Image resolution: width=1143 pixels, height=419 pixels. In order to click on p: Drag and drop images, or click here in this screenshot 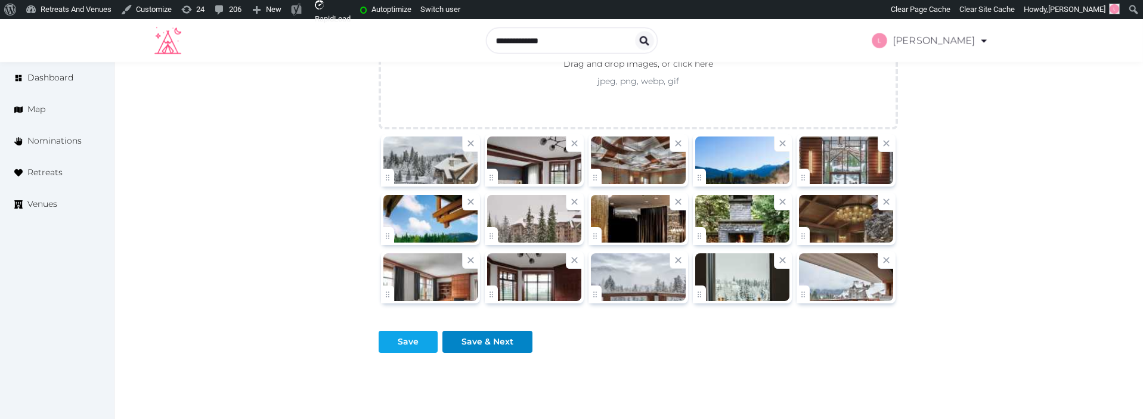, I will do `click(638, 66)`.